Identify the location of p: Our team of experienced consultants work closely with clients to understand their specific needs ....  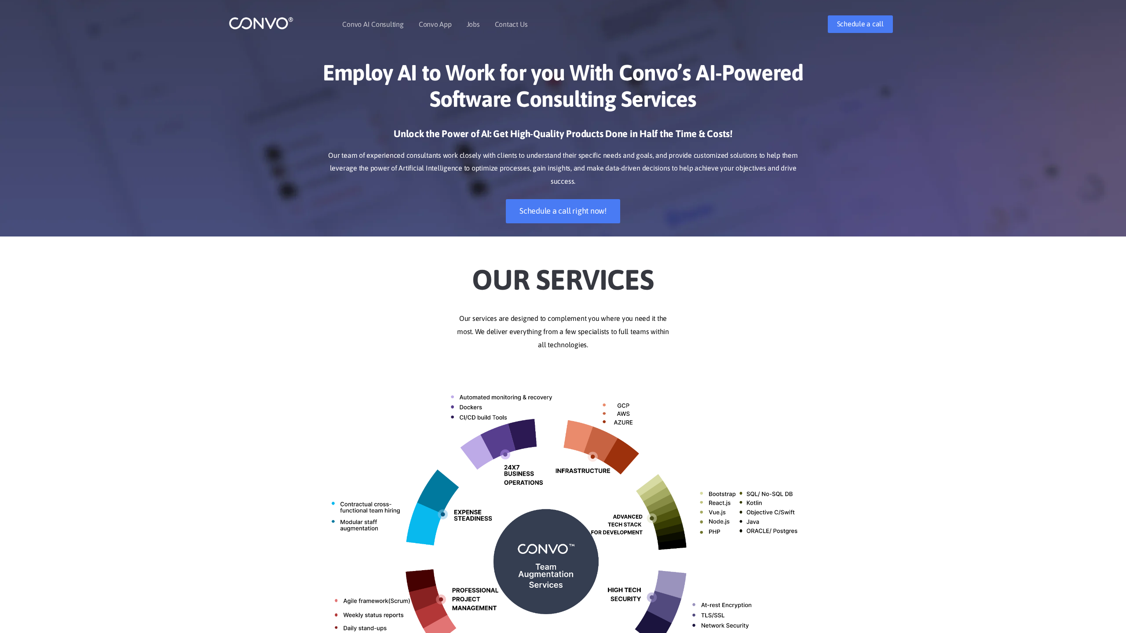
(563, 169).